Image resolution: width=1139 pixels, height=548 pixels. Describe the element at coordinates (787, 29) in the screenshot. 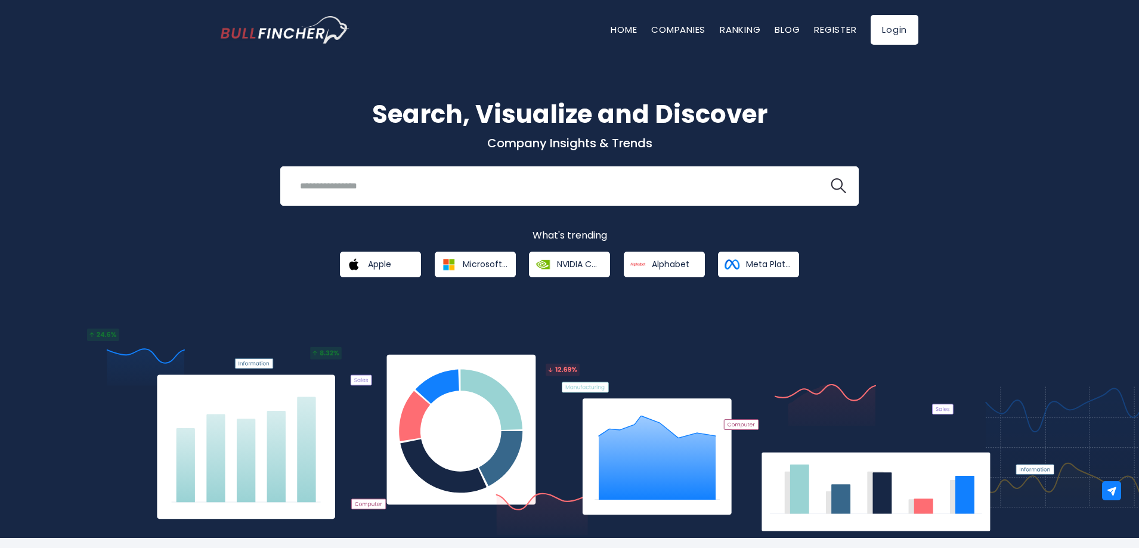

I see `a: Blog` at that location.